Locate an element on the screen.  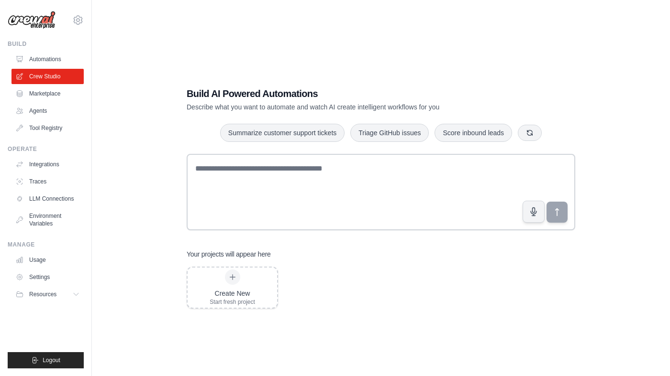
a: Environment Variables is located at coordinates (47, 220).